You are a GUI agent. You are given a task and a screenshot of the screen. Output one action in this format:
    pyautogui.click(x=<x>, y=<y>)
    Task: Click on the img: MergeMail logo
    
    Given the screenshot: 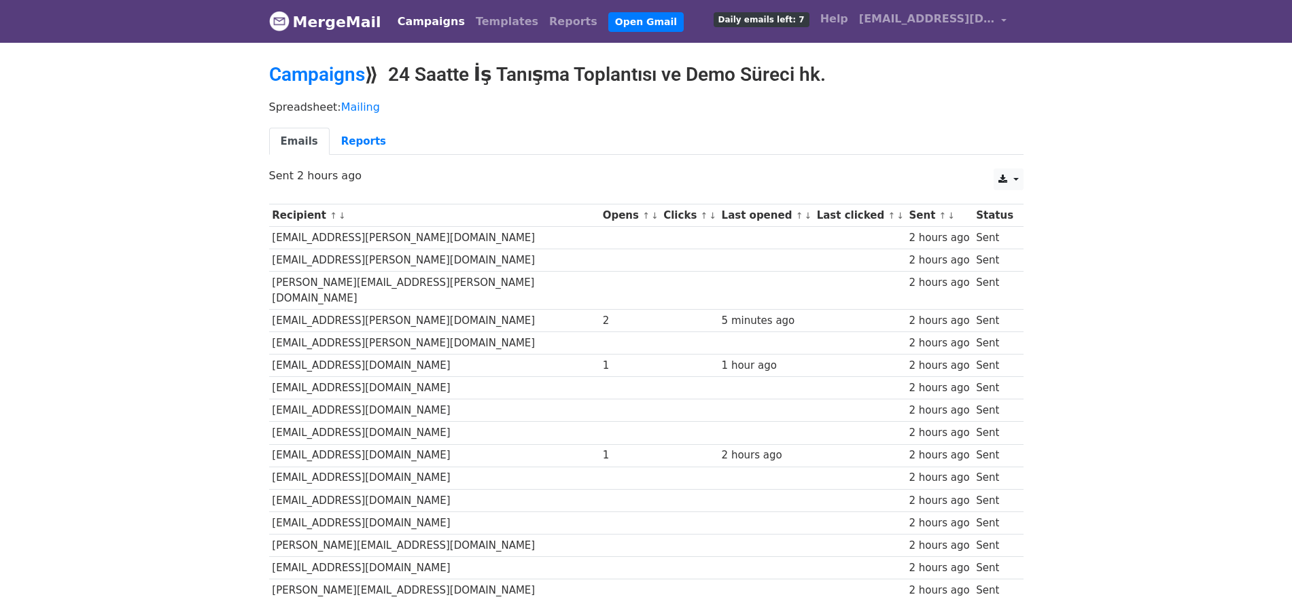 What is the action you would take?
    pyautogui.click(x=279, y=21)
    